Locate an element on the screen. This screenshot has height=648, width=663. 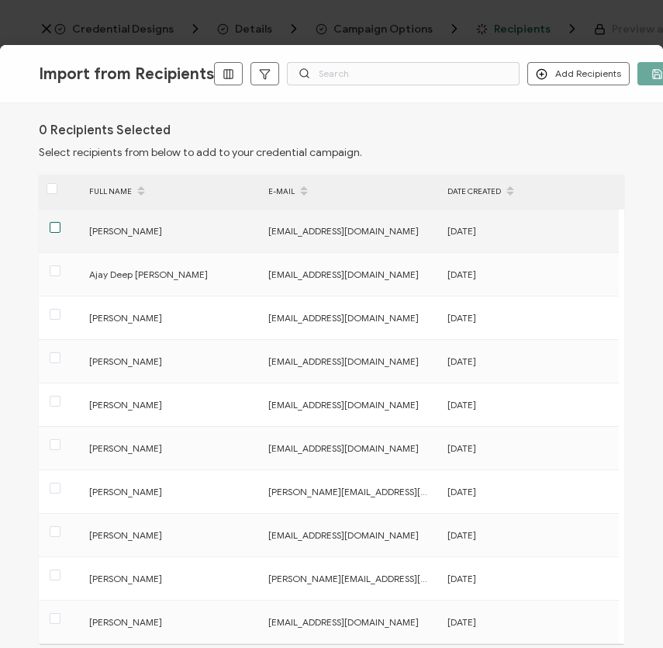
span: Select recipients from below to add to your credential campaign. is located at coordinates (200, 152).